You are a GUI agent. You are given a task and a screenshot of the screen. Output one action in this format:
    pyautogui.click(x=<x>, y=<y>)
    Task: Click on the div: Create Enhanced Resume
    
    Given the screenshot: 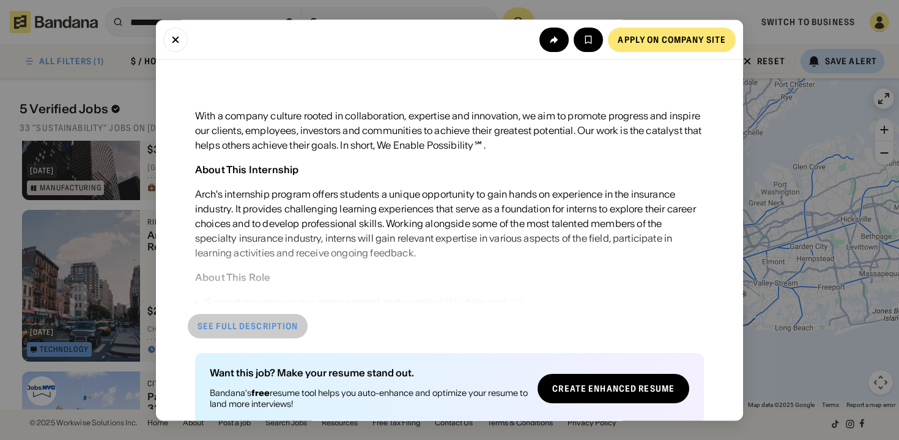 What is the action you would take?
    pyautogui.click(x=613, y=389)
    